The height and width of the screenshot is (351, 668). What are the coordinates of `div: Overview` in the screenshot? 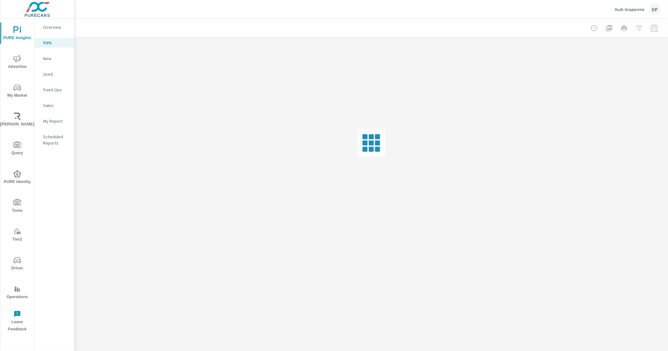 It's located at (54, 27).